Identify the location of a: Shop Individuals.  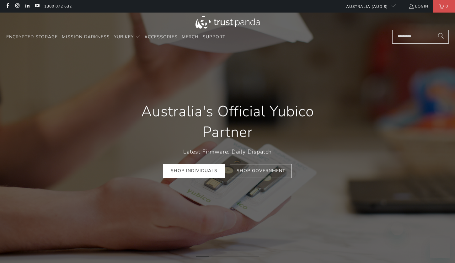
(194, 171).